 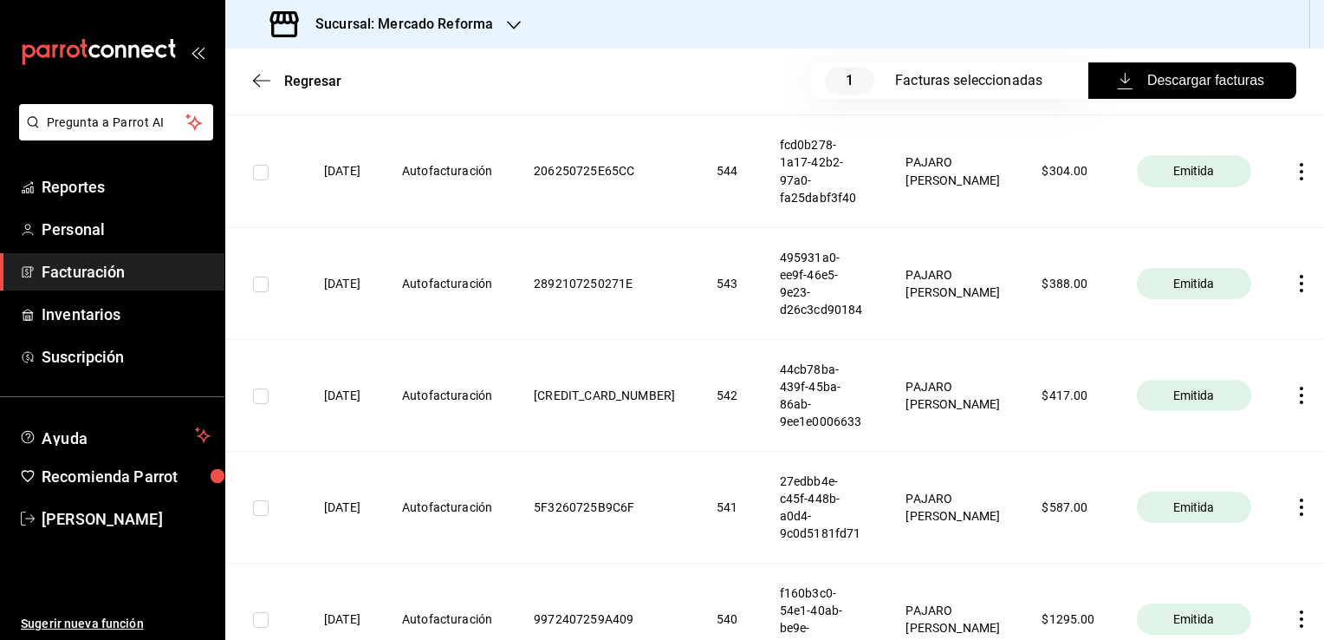 What do you see at coordinates (1068, 394) in the screenshot?
I see `th: $ 417.00` at bounding box center [1068, 394].